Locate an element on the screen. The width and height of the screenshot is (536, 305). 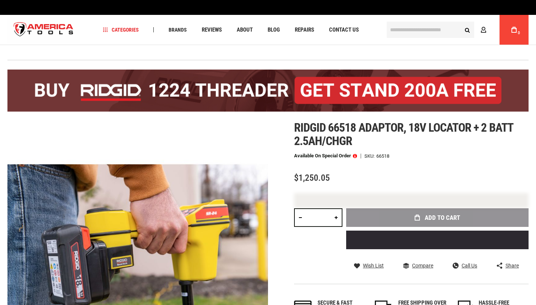
span: 0 is located at coordinates (519, 33).